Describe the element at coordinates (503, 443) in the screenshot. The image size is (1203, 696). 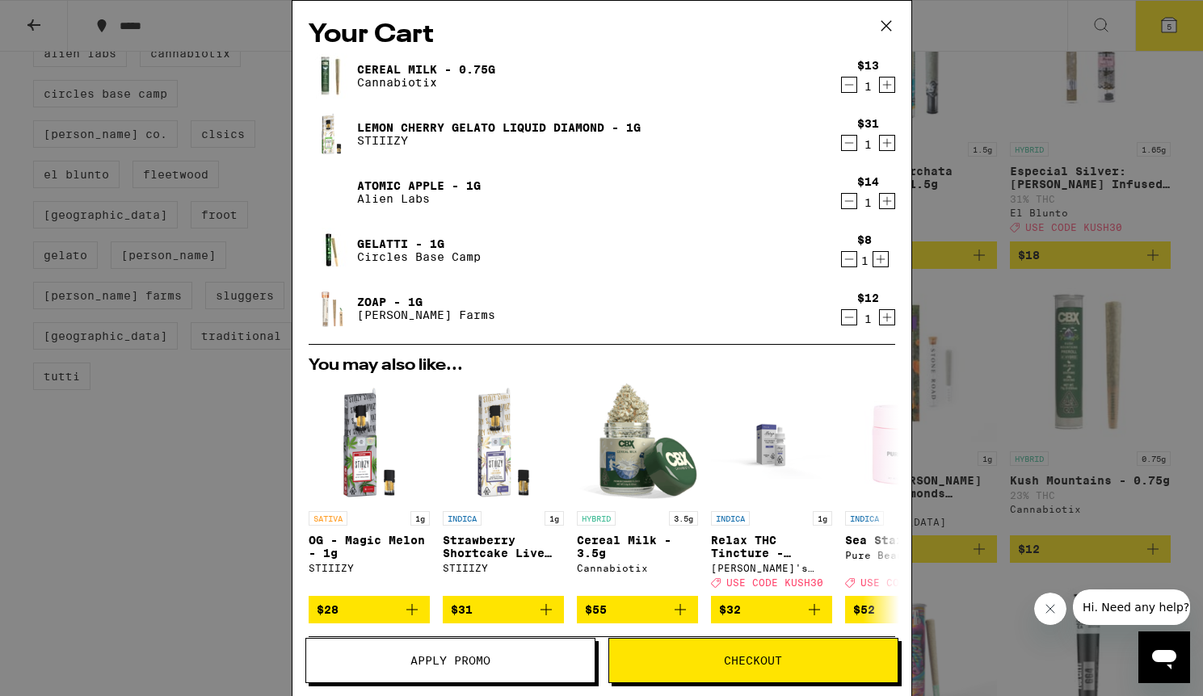
I see `img: STIIIZY - Strawberry Shortcake Live Resin Liquid Diamonds - 1g` at that location.